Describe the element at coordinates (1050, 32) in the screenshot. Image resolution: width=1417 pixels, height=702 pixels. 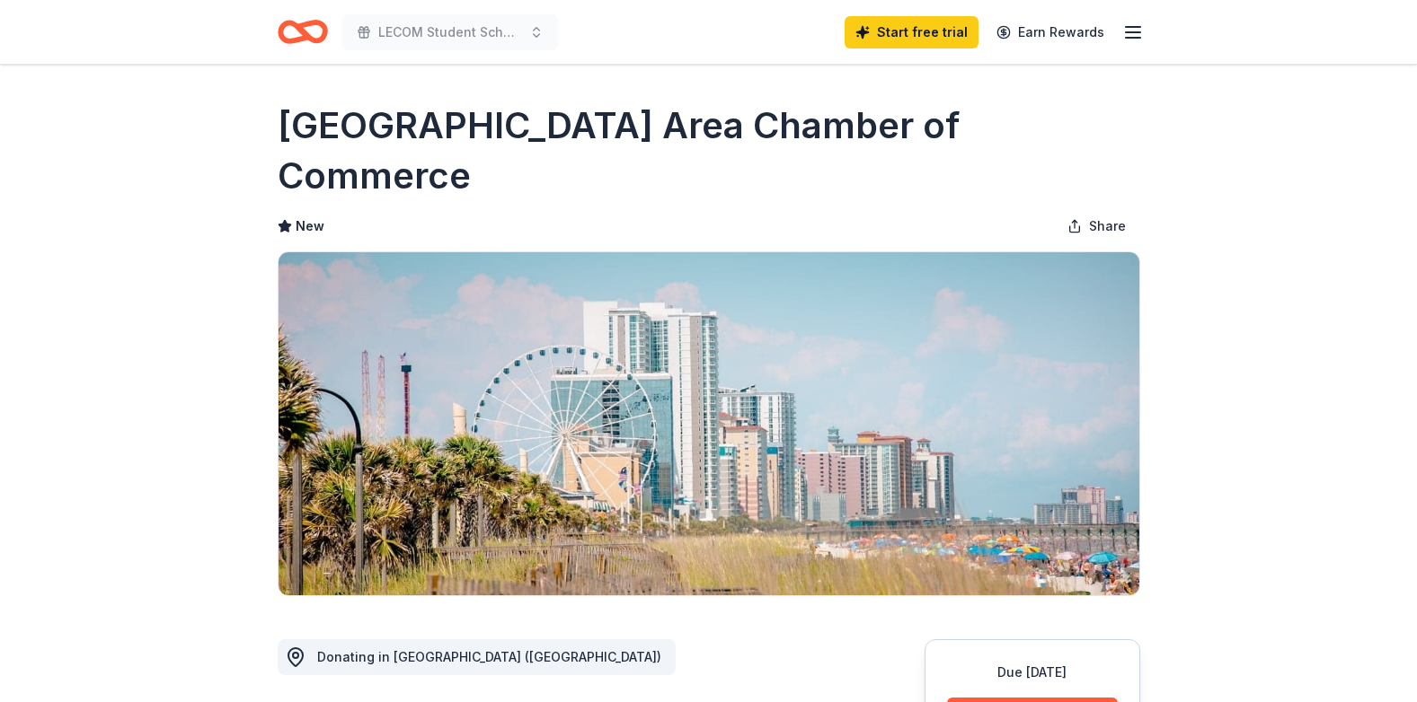
I see `a: Earn Rewards` at that location.